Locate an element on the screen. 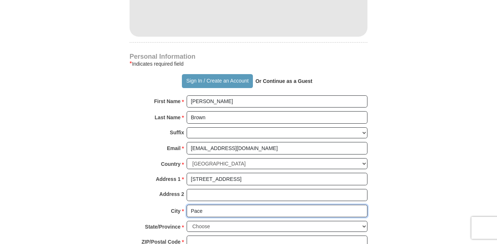 The image size is (497, 244). strong: City is located at coordinates (176, 211).